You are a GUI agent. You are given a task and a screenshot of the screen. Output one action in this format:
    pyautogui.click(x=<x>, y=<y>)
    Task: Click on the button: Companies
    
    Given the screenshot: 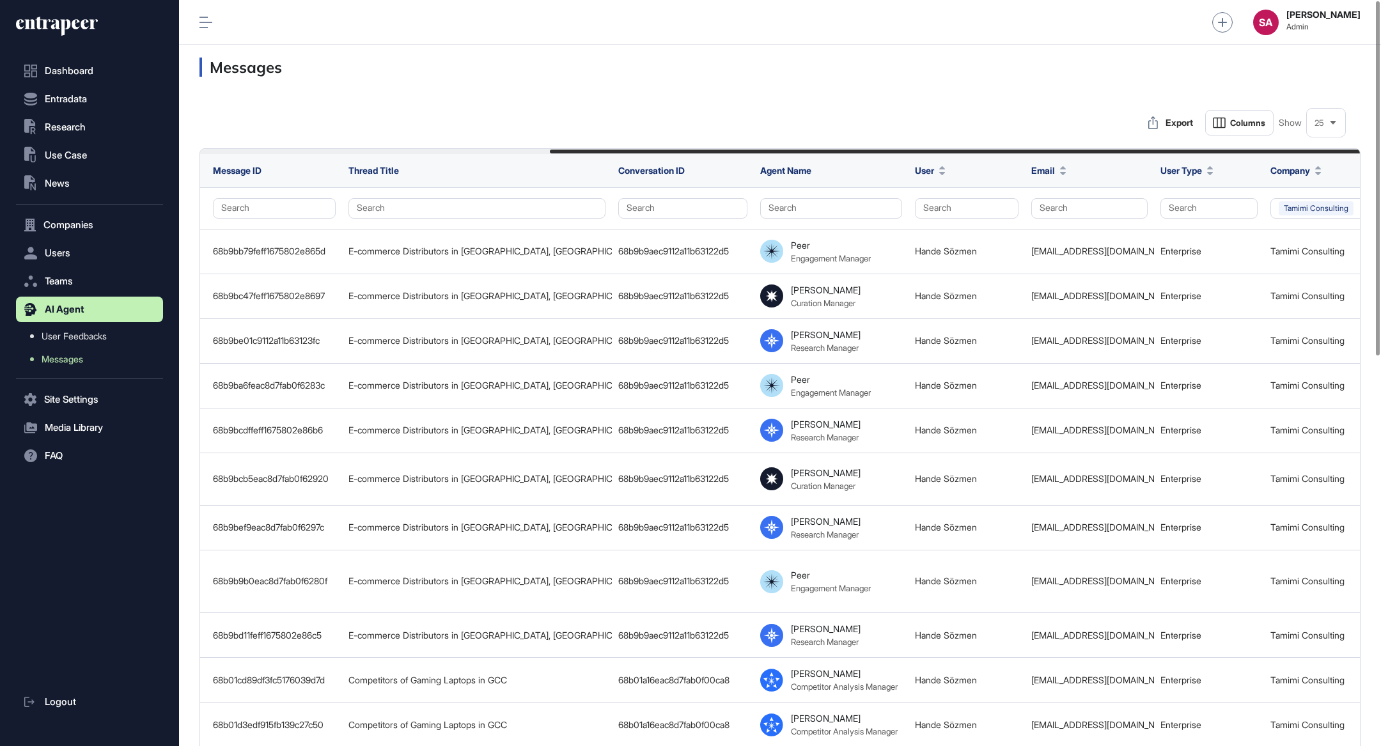 What is the action you would take?
    pyautogui.click(x=90, y=225)
    